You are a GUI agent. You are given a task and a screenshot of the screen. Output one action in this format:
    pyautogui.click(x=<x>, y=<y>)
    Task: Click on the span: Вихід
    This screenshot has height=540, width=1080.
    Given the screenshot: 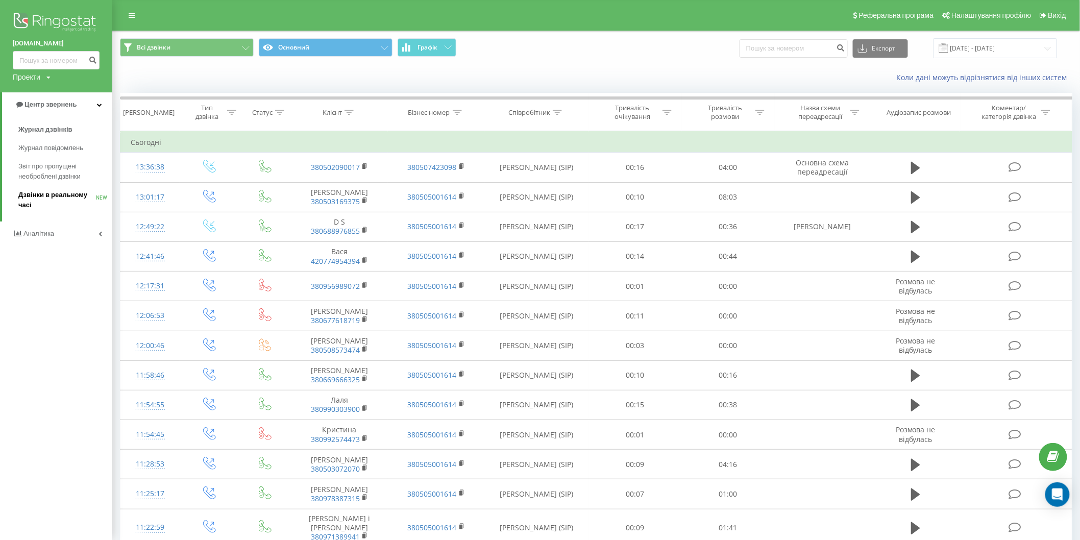 What is the action you would take?
    pyautogui.click(x=1057, y=15)
    